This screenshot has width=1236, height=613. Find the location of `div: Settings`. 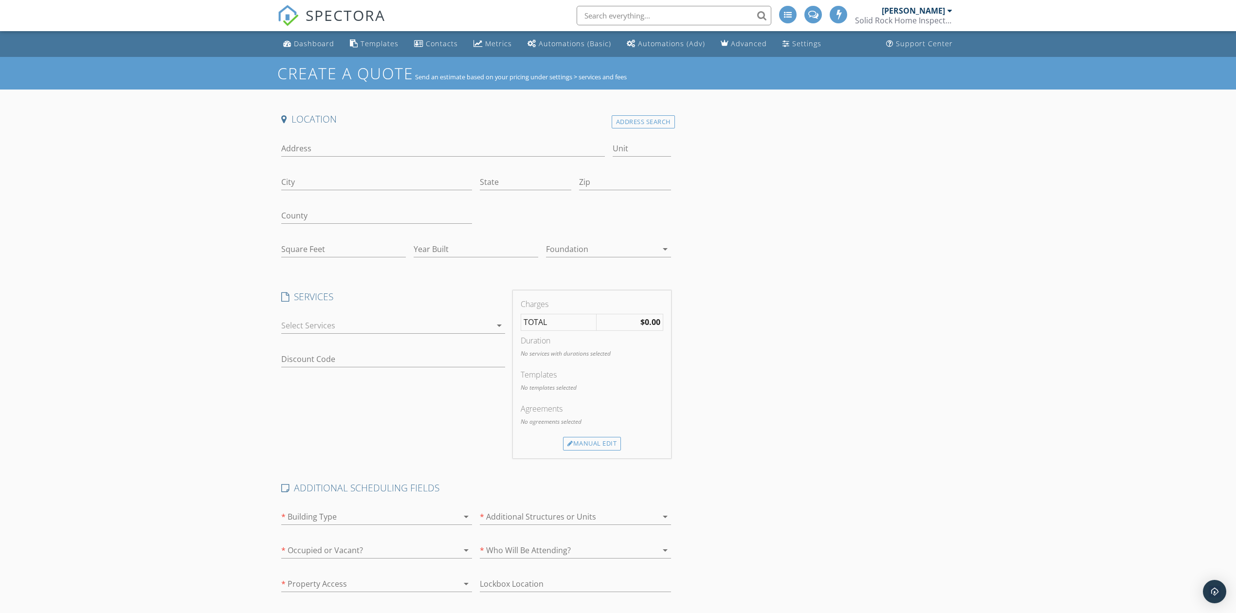

div: Settings is located at coordinates (807, 43).